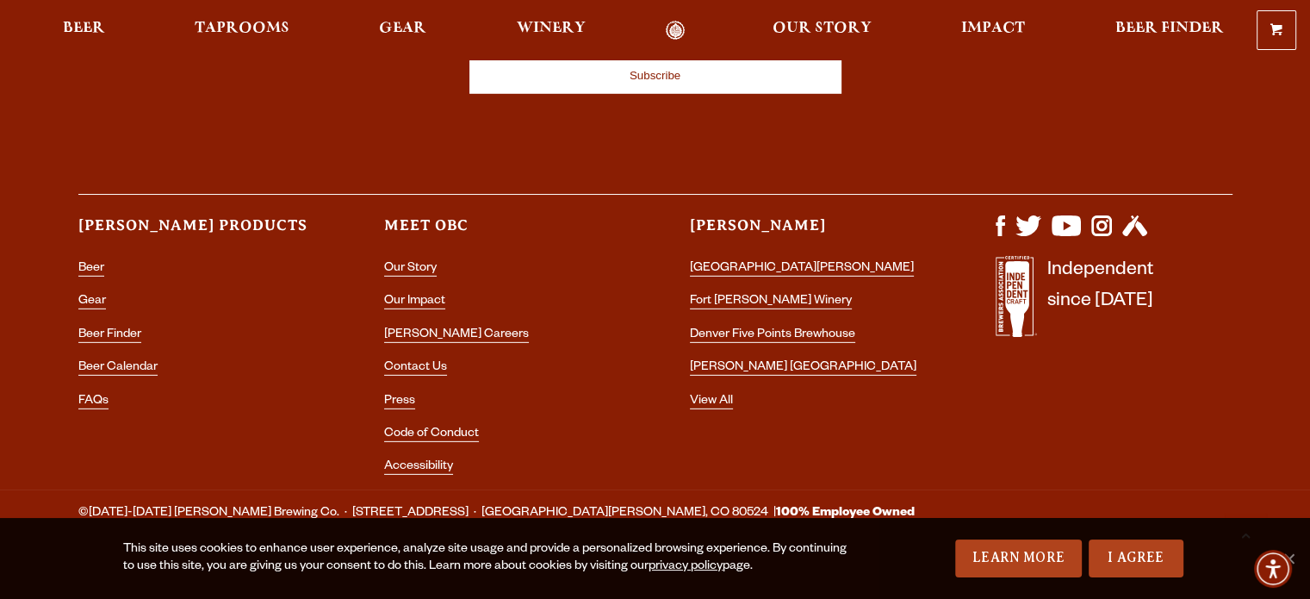  What do you see at coordinates (1000, 234) in the screenshot?
I see `a: Visit us on Facebook` at bounding box center [1000, 234].